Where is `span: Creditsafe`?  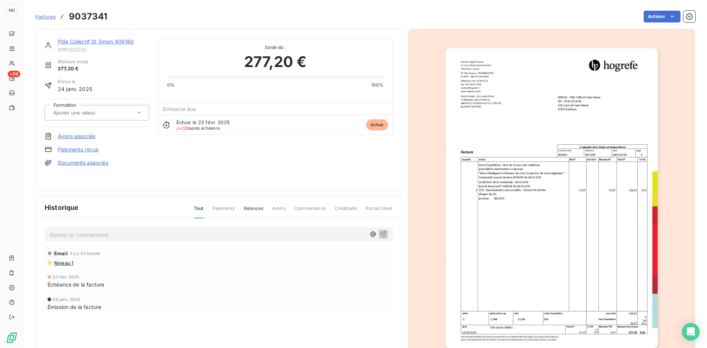
span: Creditsafe is located at coordinates (346, 211).